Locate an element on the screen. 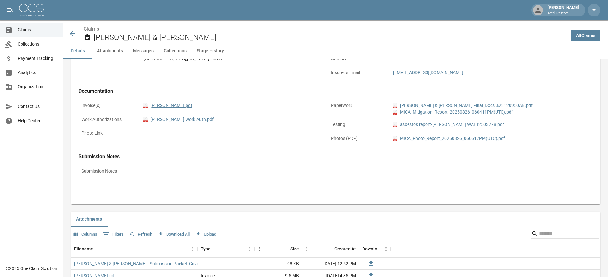 This screenshot has height=277, width=608. button: Details is located at coordinates (78, 51).